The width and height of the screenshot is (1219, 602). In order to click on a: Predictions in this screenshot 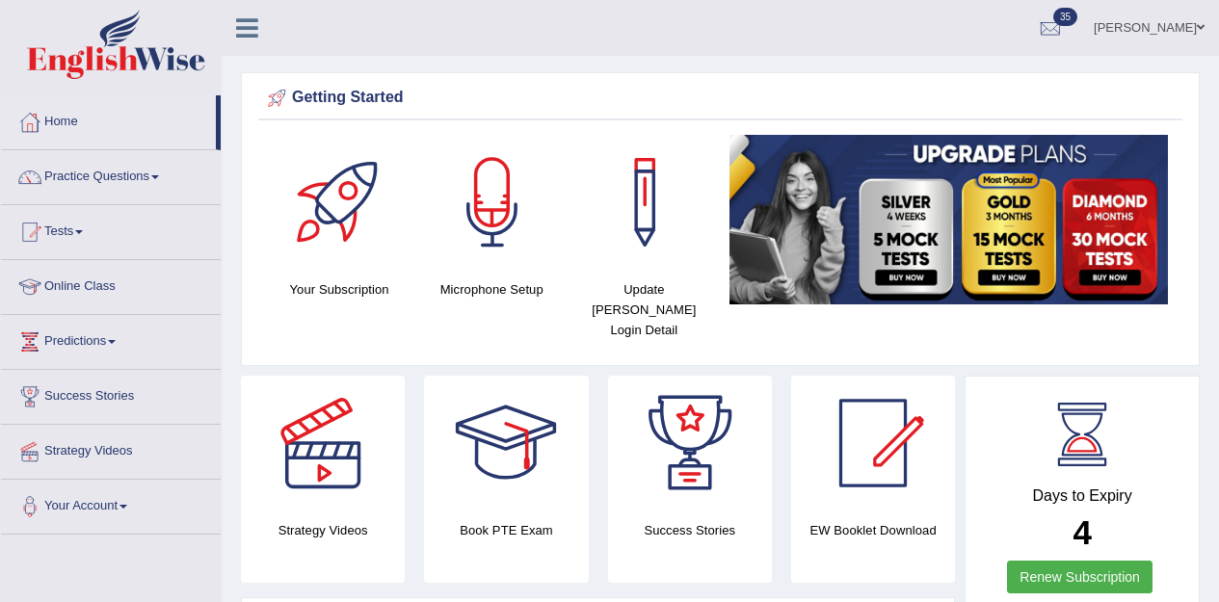, I will do `click(111, 339)`.